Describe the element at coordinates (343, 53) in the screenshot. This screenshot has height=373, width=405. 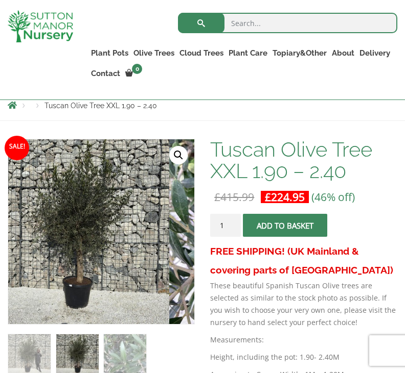
I see `a: About` at that location.